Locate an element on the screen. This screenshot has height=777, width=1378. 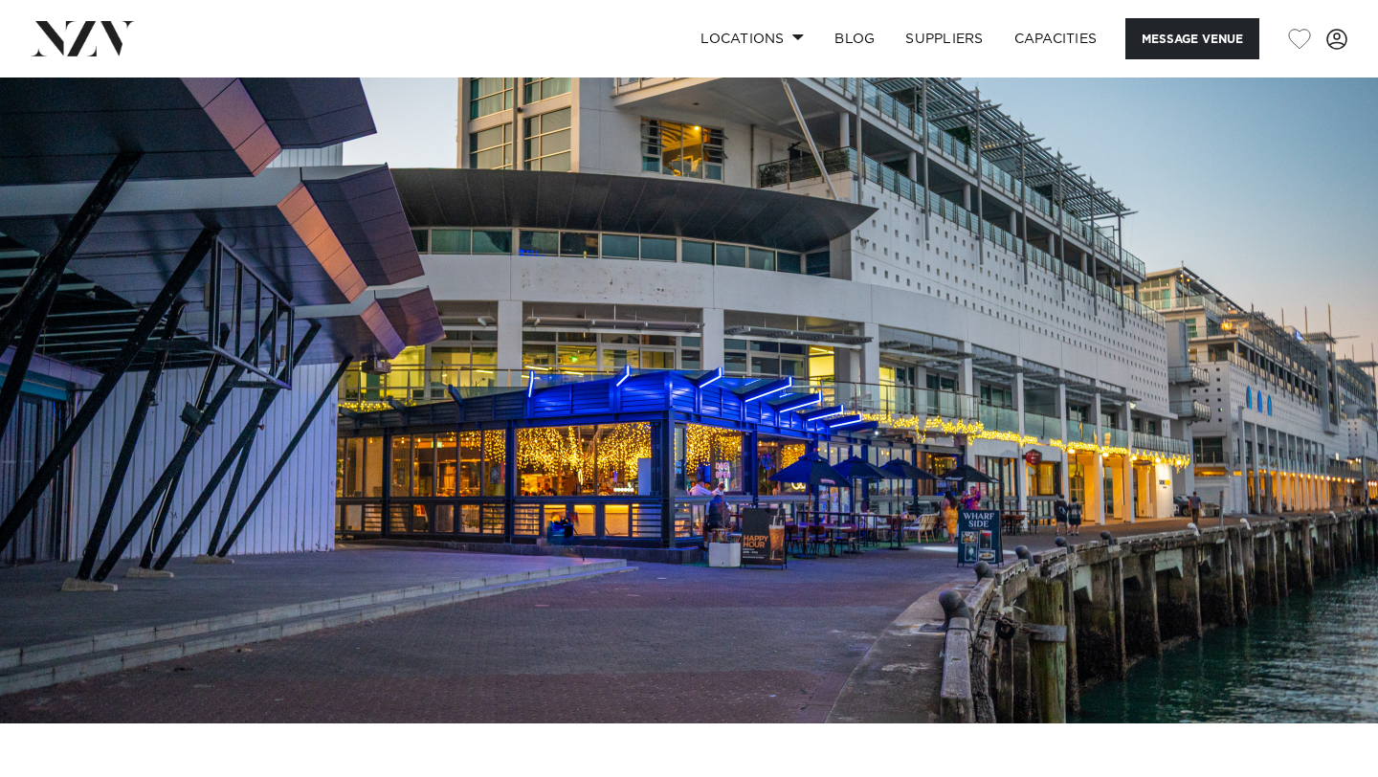
img: nzv-logo.png is located at coordinates (82, 38).